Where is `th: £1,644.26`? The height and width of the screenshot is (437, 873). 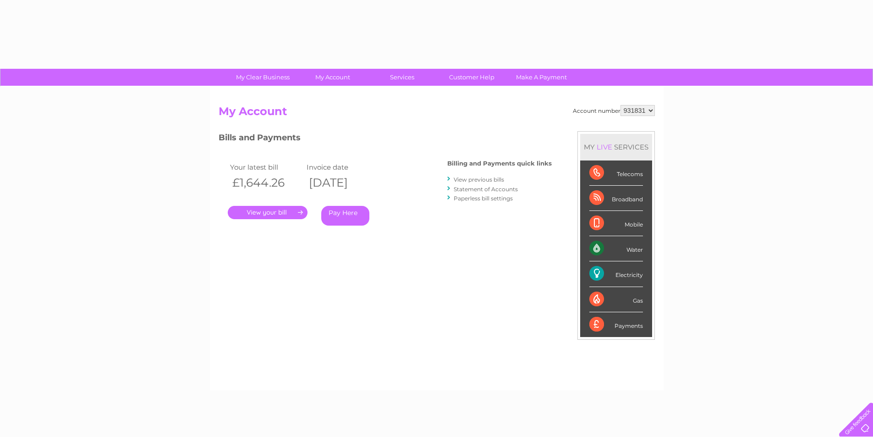 th: £1,644.26 is located at coordinates (266, 182).